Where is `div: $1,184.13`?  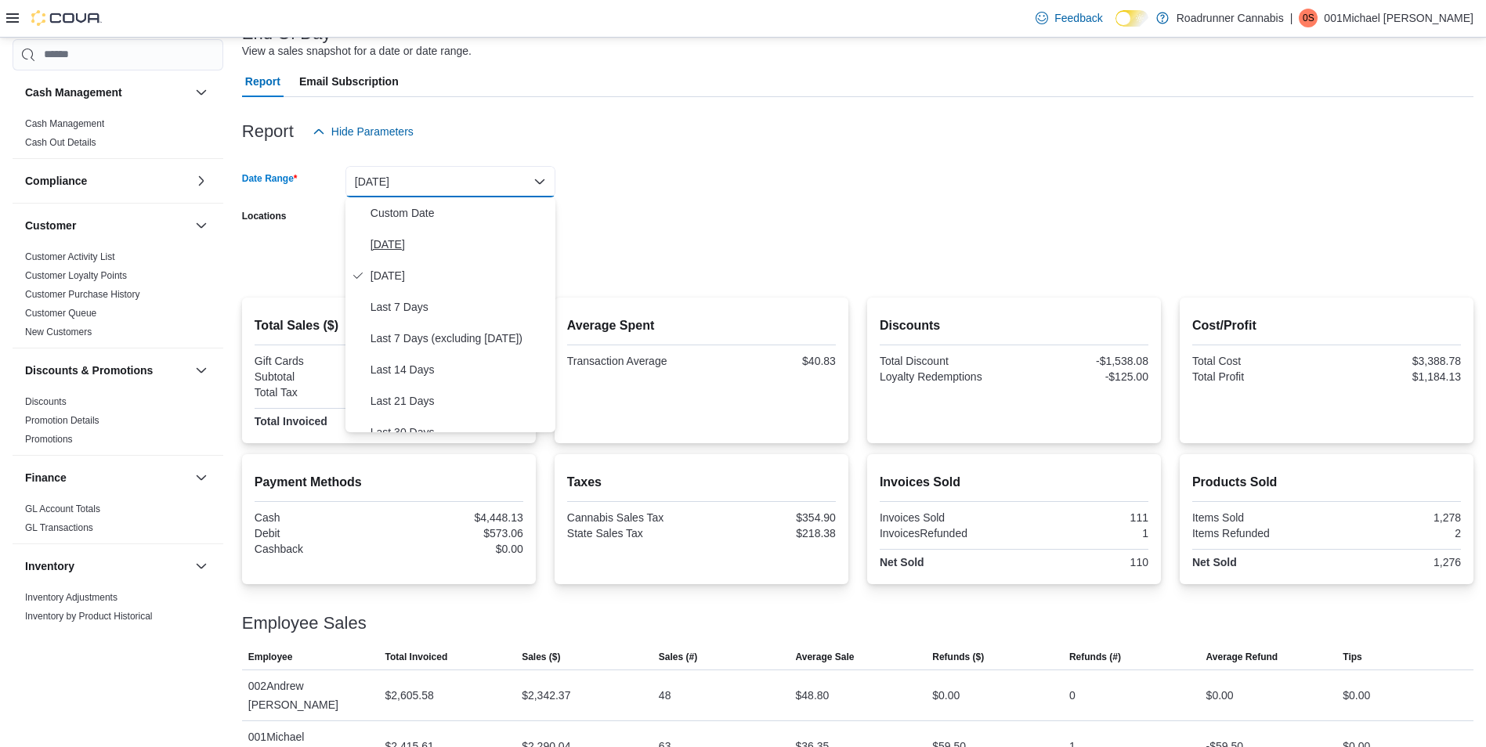 div: $1,184.13 is located at coordinates (1395, 377).